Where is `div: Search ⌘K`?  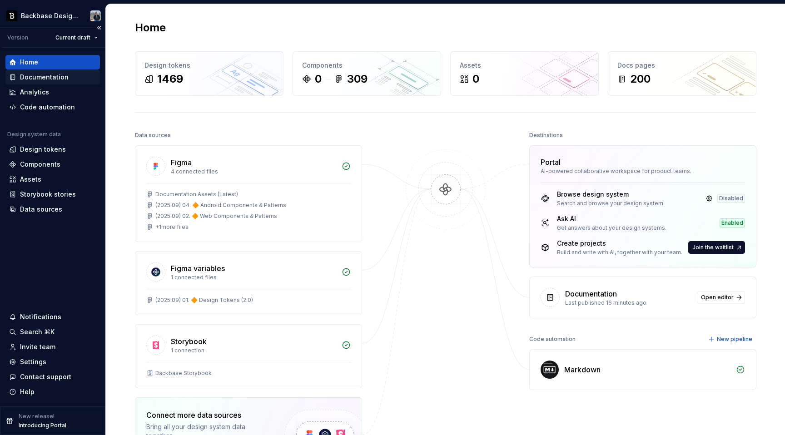 div: Search ⌘K is located at coordinates (37, 332).